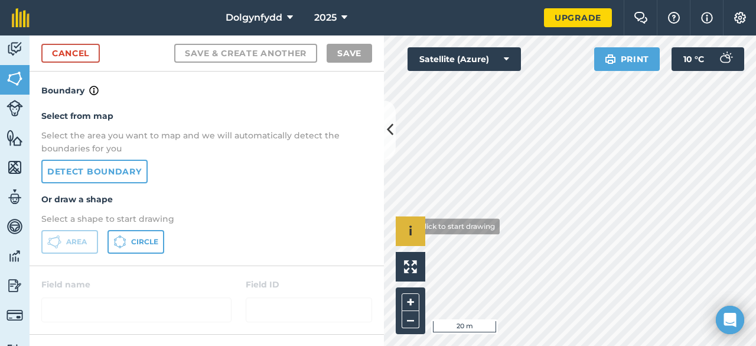 This screenshot has width=756, height=346. What do you see at coordinates (207, 199) in the screenshot?
I see `h4: Or draw a shape` at bounding box center [207, 199].